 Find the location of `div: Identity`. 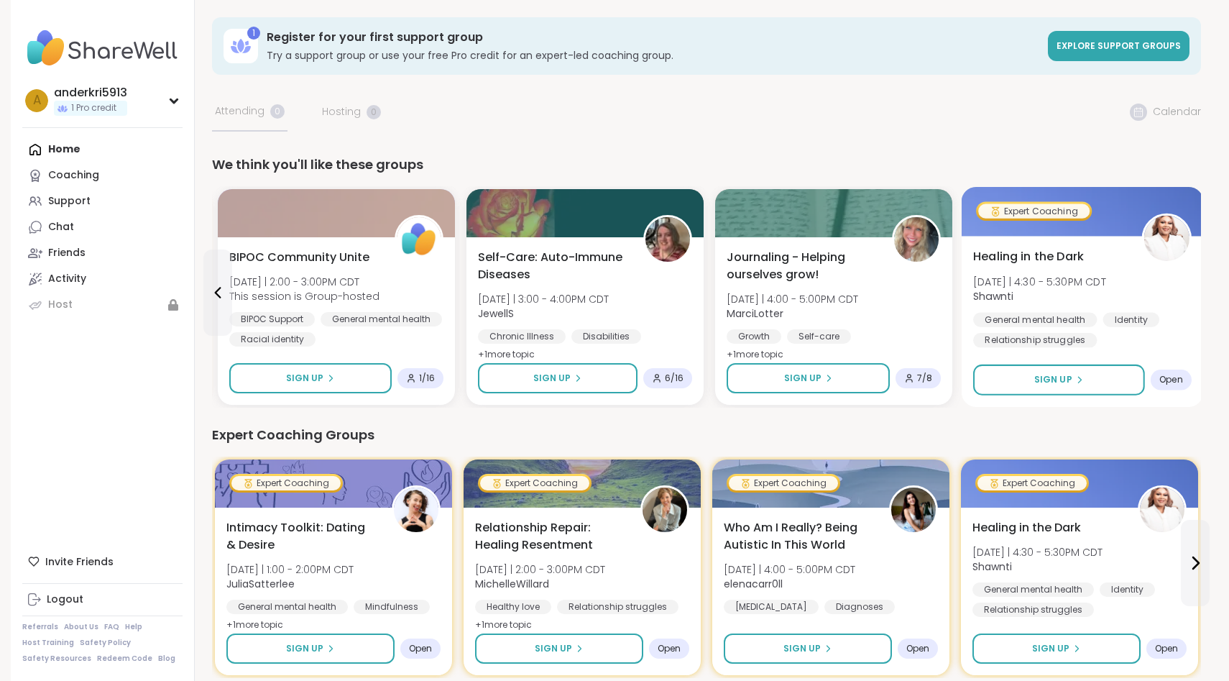

div: Identity is located at coordinates (1131, 319).